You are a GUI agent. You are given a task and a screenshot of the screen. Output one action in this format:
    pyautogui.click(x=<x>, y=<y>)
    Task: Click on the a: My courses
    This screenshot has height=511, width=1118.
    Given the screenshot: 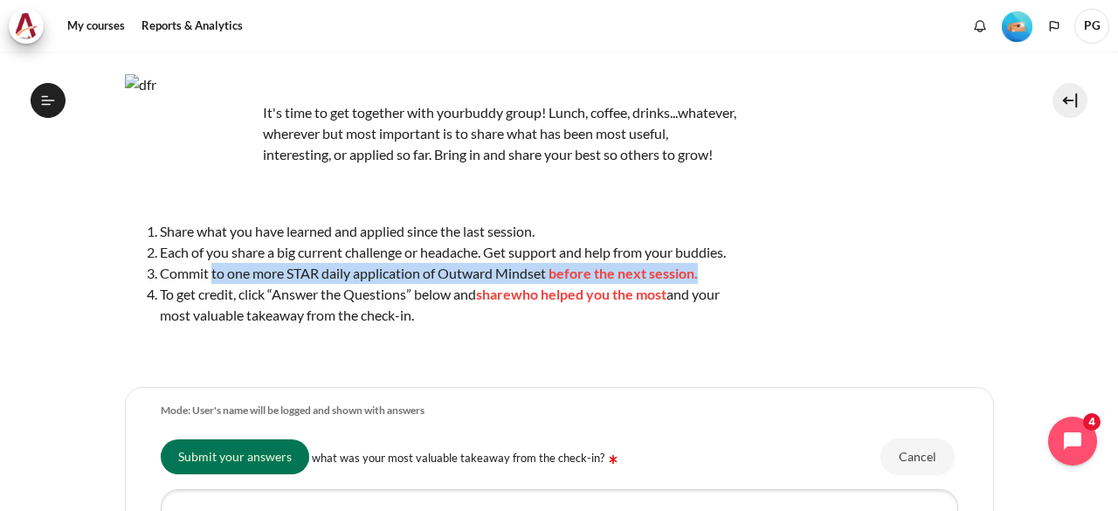 What is the action you would take?
    pyautogui.click(x=96, y=26)
    